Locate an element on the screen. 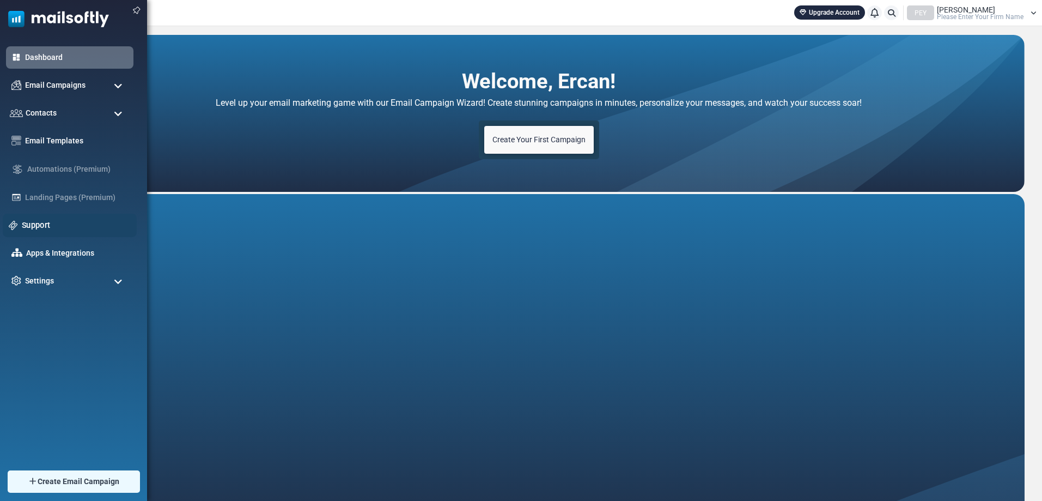  span: Create Your First Campaign is located at coordinates (539, 139).